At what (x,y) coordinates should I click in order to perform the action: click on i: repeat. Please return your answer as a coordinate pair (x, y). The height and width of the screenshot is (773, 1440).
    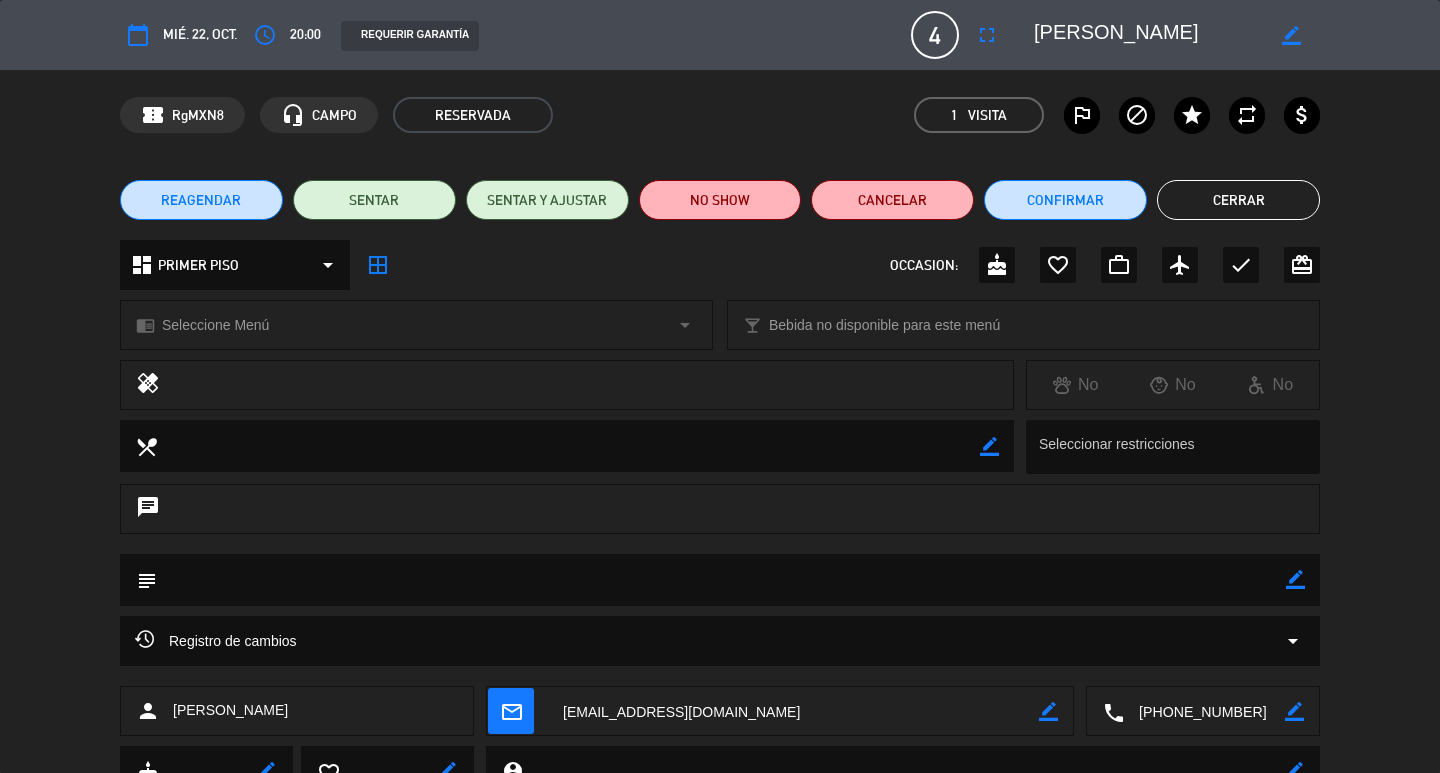
    Looking at the image, I should click on (1247, 115).